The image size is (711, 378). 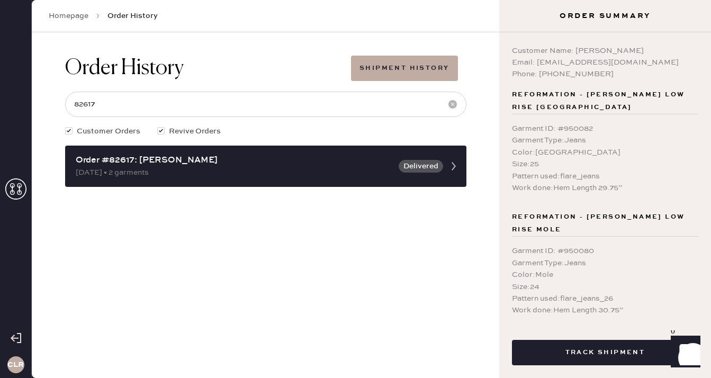 What do you see at coordinates (606, 352) in the screenshot?
I see `a: Track Shipment` at bounding box center [606, 352].